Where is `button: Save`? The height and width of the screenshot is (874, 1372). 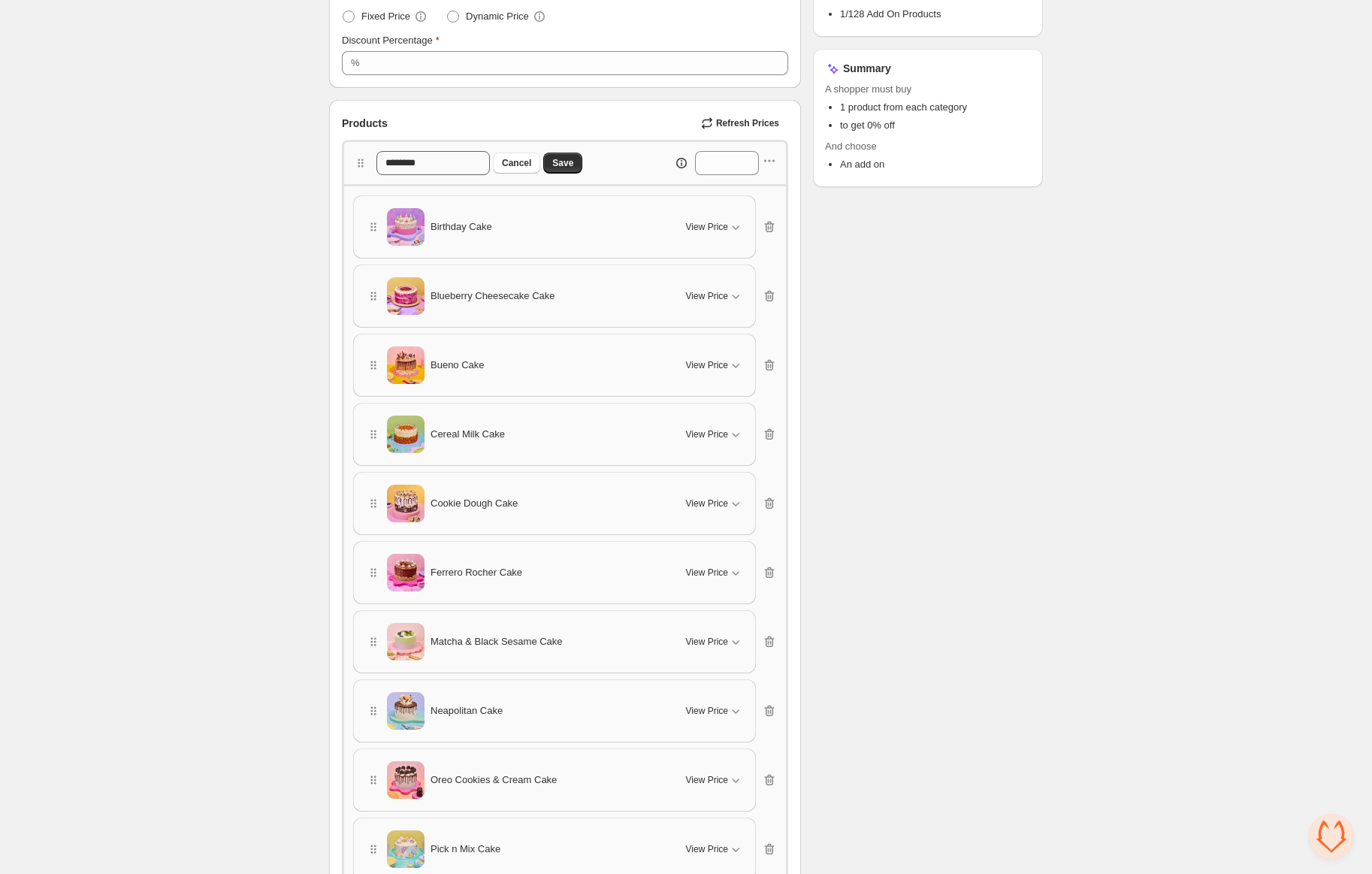
button: Save is located at coordinates (563, 163).